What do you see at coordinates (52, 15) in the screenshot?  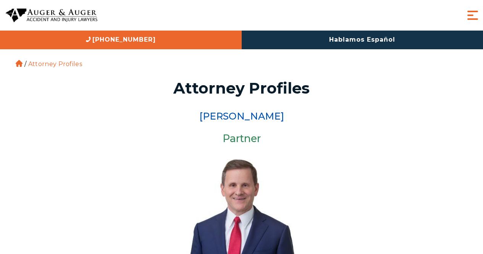 I see `a: Auger & Auger Accident and Injury Lawyers Logo` at bounding box center [52, 15].